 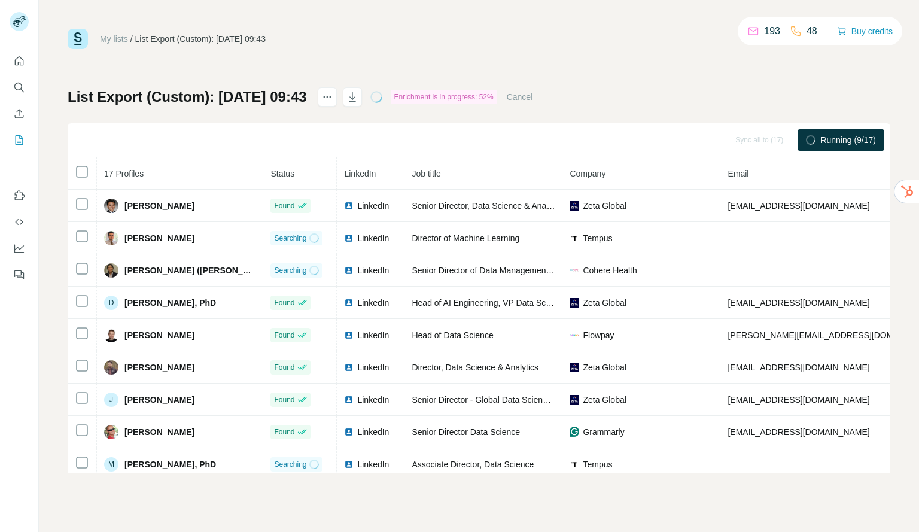 What do you see at coordinates (19, 196) in the screenshot?
I see `button: Use Surfe on LinkedIn` at bounding box center [19, 196].